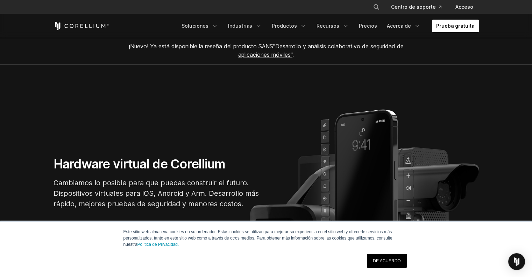  I want to click on font: Cambiamos lo posible para que puedas construir el futuro. Dispositivos virtuales para iOS, Androi..., so click(156, 193).